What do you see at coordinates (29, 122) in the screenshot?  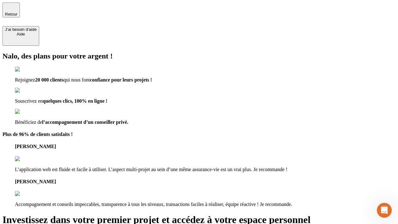 I see `span: Bénéficiez de` at bounding box center [29, 122].